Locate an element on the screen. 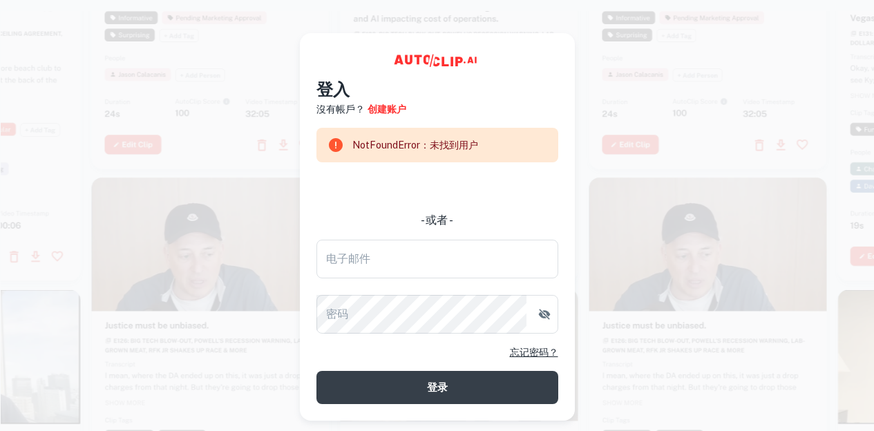 The image size is (874, 431). font: 沒有帳戶？ is located at coordinates (340, 109).